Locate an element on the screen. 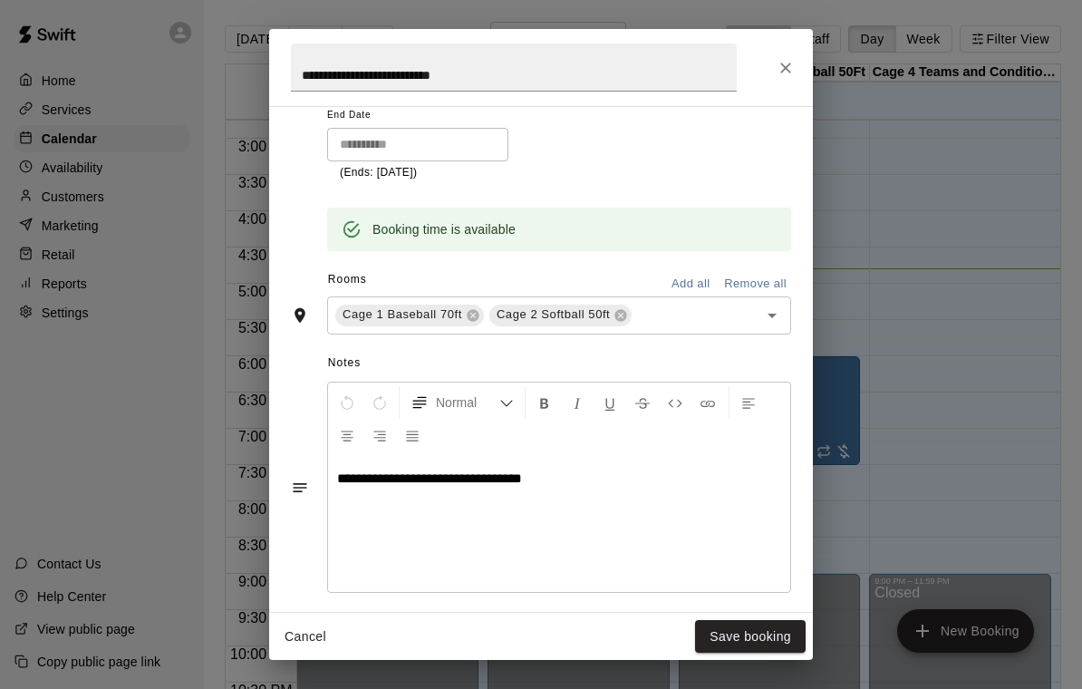 This screenshot has height=689, width=1082. button: Undo is located at coordinates (347, 402).